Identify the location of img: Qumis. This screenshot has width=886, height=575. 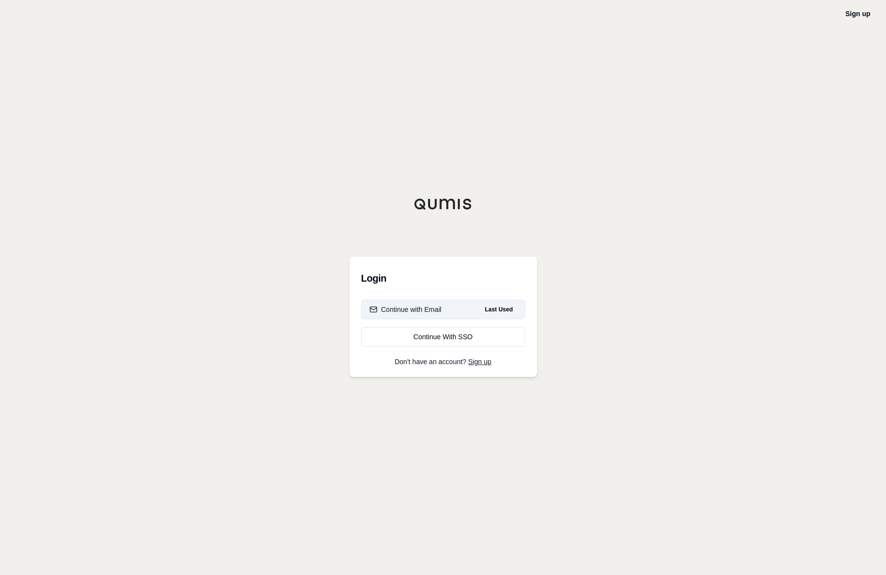
(443, 204).